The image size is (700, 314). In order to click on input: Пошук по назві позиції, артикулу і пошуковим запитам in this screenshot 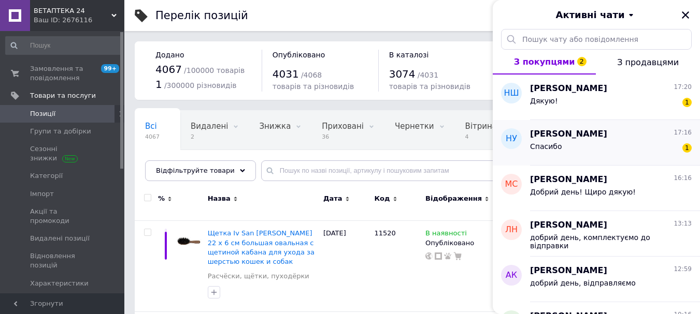, I will do `click(470, 171)`.